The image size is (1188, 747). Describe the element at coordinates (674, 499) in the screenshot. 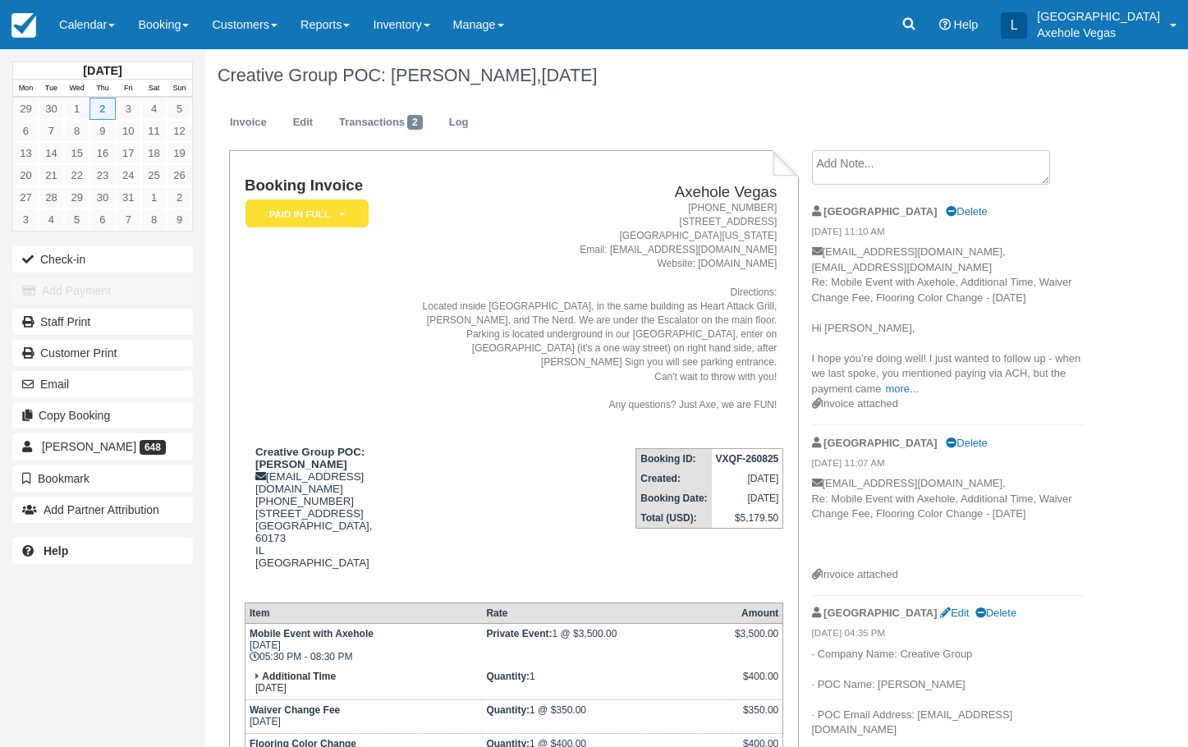

I see `th: Booking Date:` at that location.